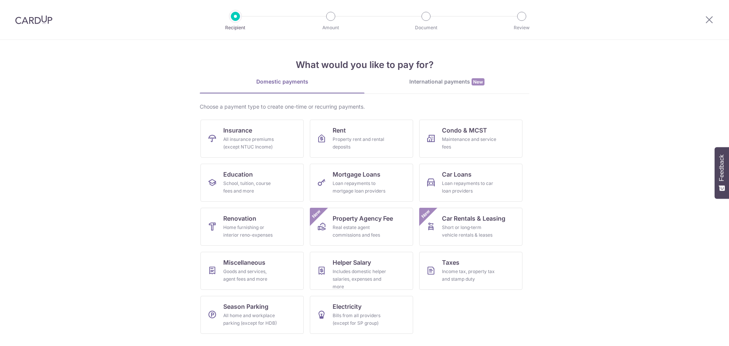 The height and width of the screenshot is (346, 729). Describe the element at coordinates (34, 20) in the screenshot. I see `img: CardUp` at that location.